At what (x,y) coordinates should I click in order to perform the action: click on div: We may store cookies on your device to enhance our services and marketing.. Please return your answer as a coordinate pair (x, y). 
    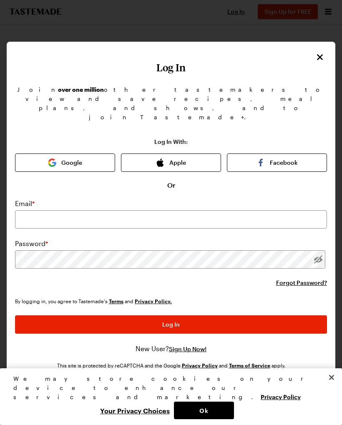
    Looking at the image, I should click on (167, 388).